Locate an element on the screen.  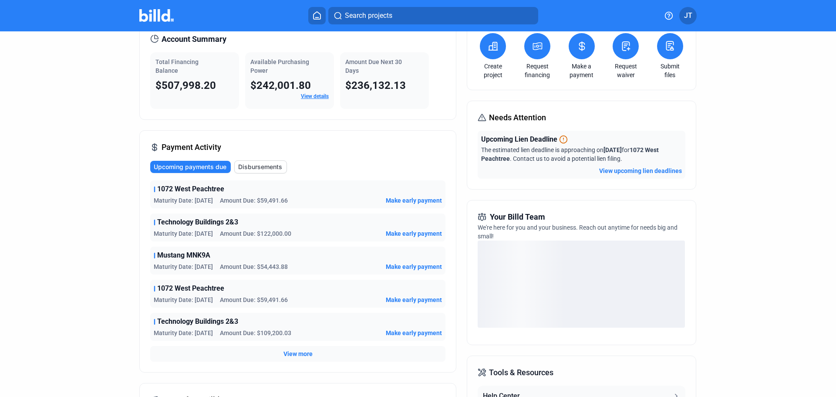
button: View more is located at coordinates (298, 353).